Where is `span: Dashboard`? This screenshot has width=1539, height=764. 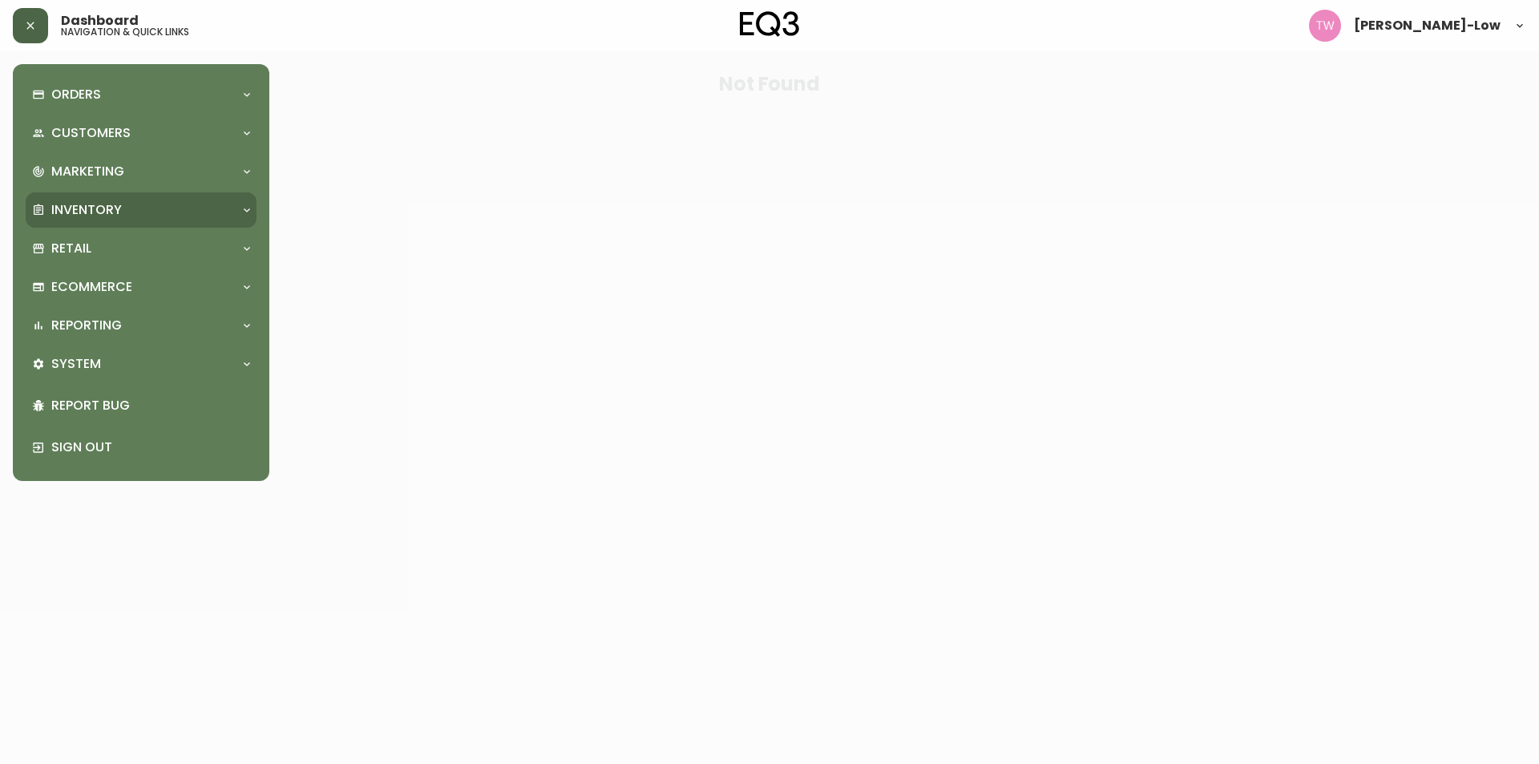
span: Dashboard is located at coordinates (99, 21).